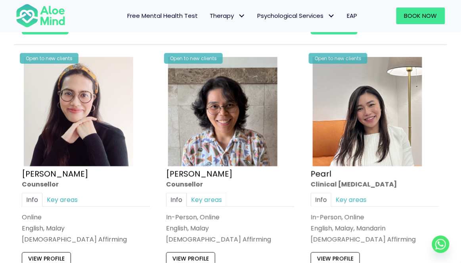 This screenshot has height=263, width=461. Describe the element at coordinates (420, 15) in the screenshot. I see `span: Book Now` at that location.